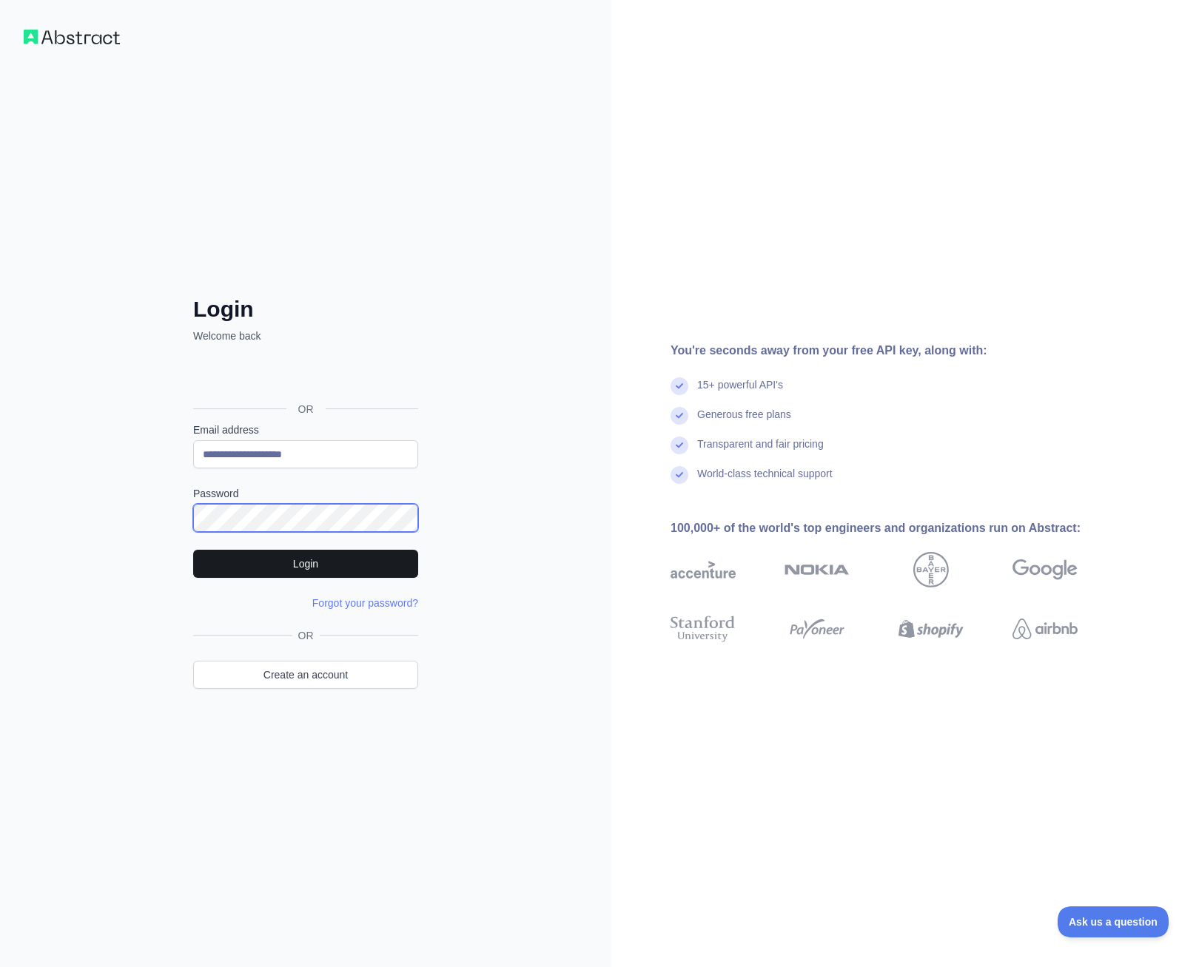 This screenshot has height=967, width=1199. What do you see at coordinates (817, 570) in the screenshot?
I see `img: nokia` at bounding box center [817, 570].